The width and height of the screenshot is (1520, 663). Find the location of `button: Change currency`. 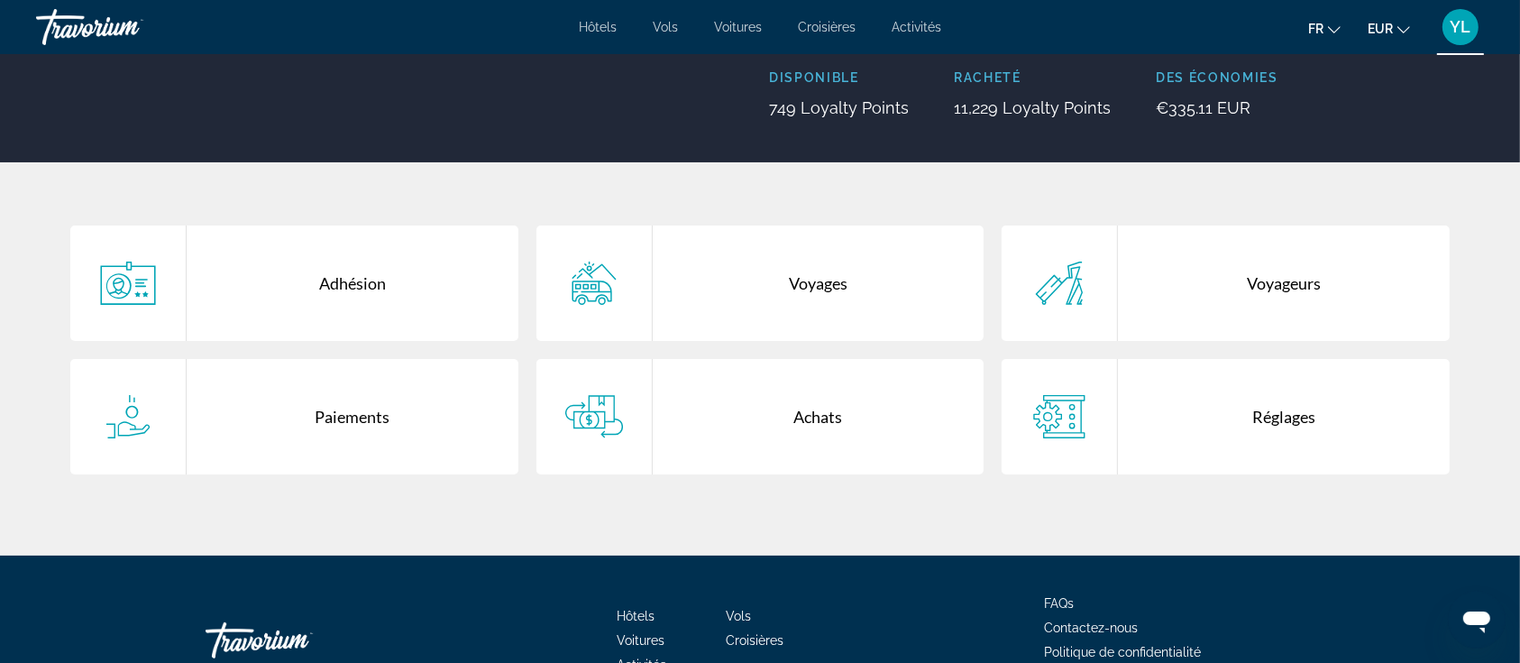

button: Change currency is located at coordinates (1389, 28).